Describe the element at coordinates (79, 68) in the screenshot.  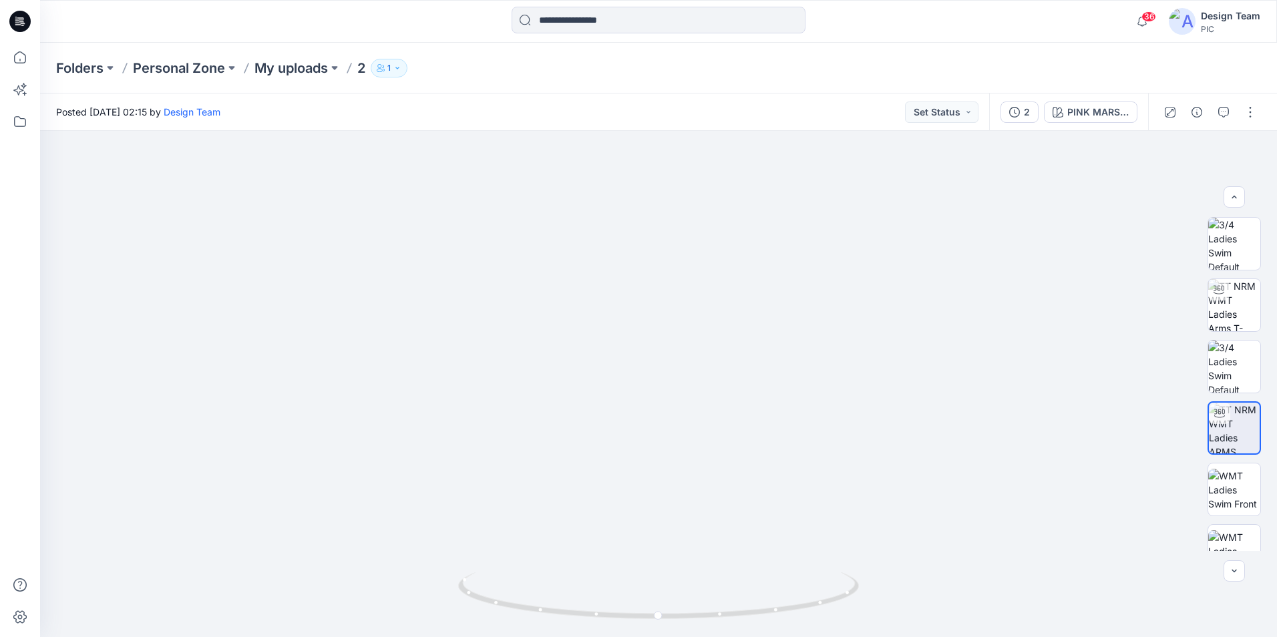
I see `p: Folders` at that location.